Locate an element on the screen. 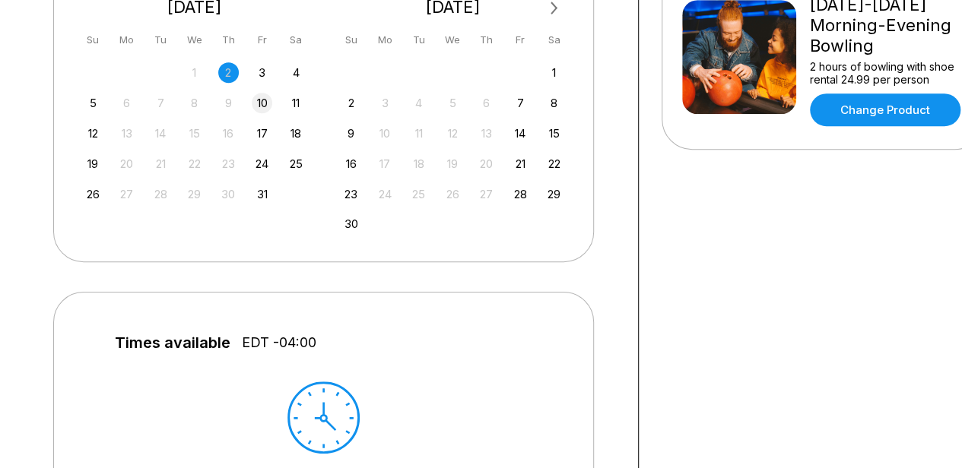  div: Not available Thursday, October 23rd, 2025 is located at coordinates (228, 163).